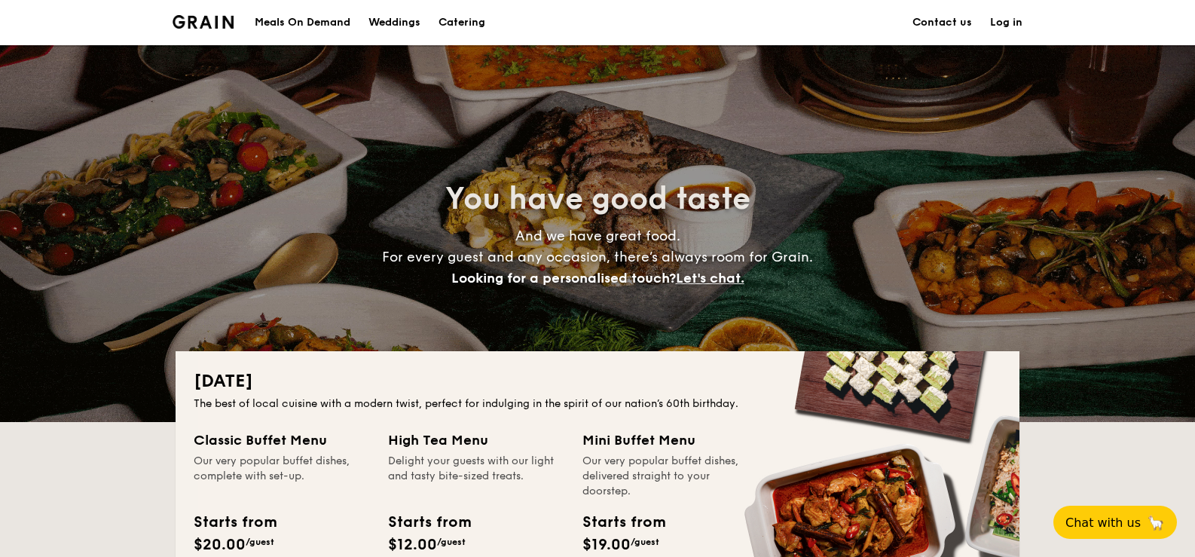 Image resolution: width=1195 pixels, height=557 pixels. Describe the element at coordinates (219, 545) in the screenshot. I see `span: $20.00` at that location.